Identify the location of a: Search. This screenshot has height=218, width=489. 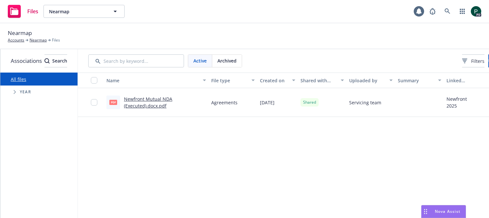
(447, 11).